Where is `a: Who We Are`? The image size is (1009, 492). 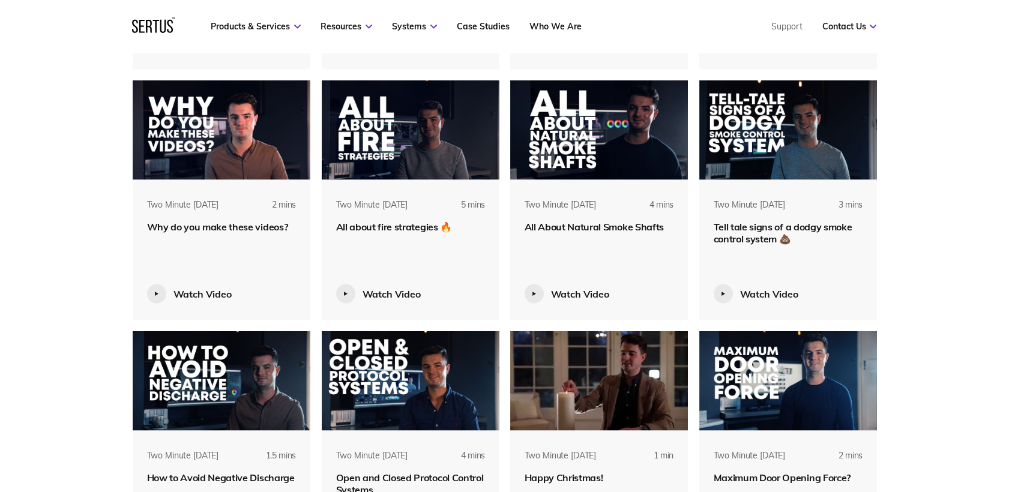
a: Who We Are is located at coordinates (555, 26).